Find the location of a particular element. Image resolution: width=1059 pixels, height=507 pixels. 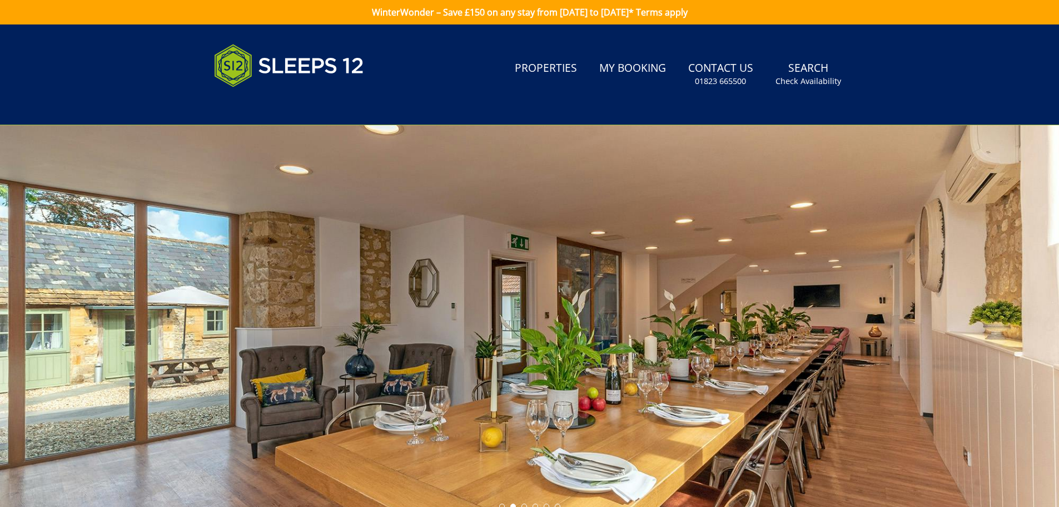

a: SearchCheck Availability is located at coordinates (809, 74).